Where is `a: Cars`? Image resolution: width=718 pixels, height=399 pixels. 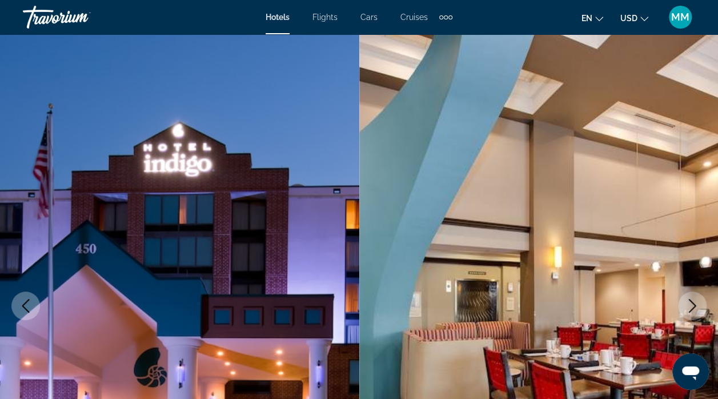
a: Cars is located at coordinates (369, 17).